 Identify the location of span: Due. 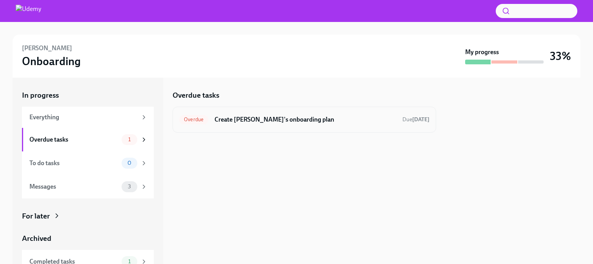
(416, 119).